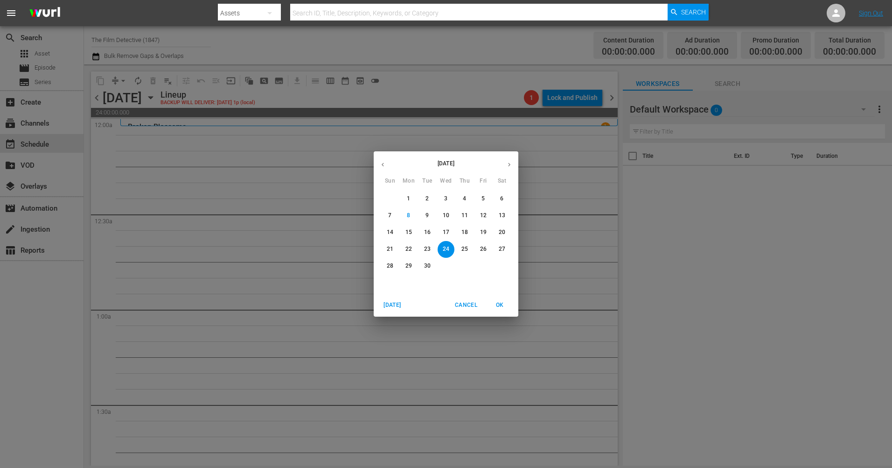 This screenshot has height=468, width=892. What do you see at coordinates (446, 232) in the screenshot?
I see `p: 17` at bounding box center [446, 232].